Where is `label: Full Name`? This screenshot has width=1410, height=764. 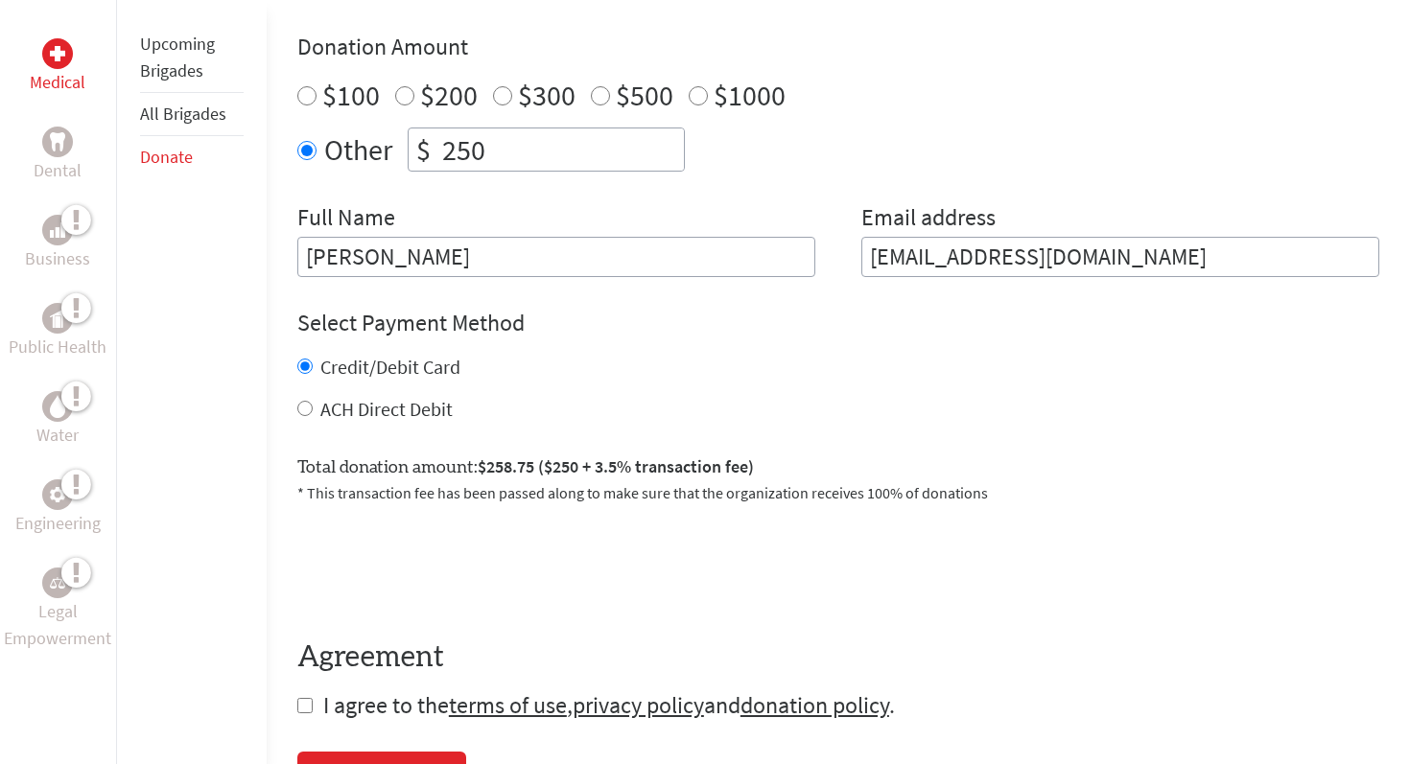 label: Full Name is located at coordinates (346, 220).